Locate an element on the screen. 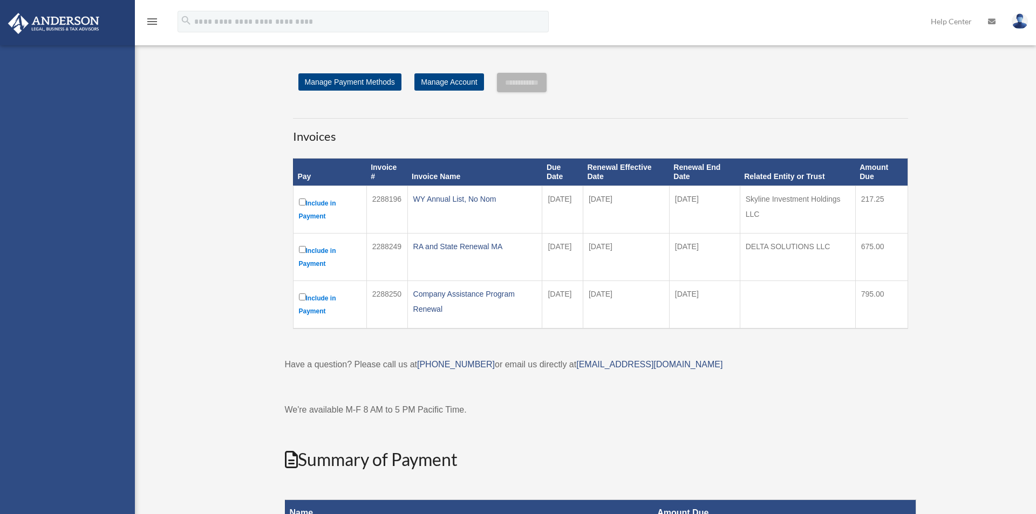 The image size is (1036, 514). th: Due Date is located at coordinates (563, 172).